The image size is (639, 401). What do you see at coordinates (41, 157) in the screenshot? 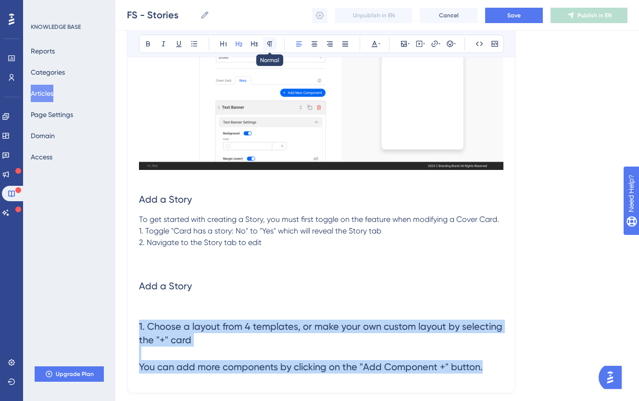
I see `button: Access` at bounding box center [41, 157].